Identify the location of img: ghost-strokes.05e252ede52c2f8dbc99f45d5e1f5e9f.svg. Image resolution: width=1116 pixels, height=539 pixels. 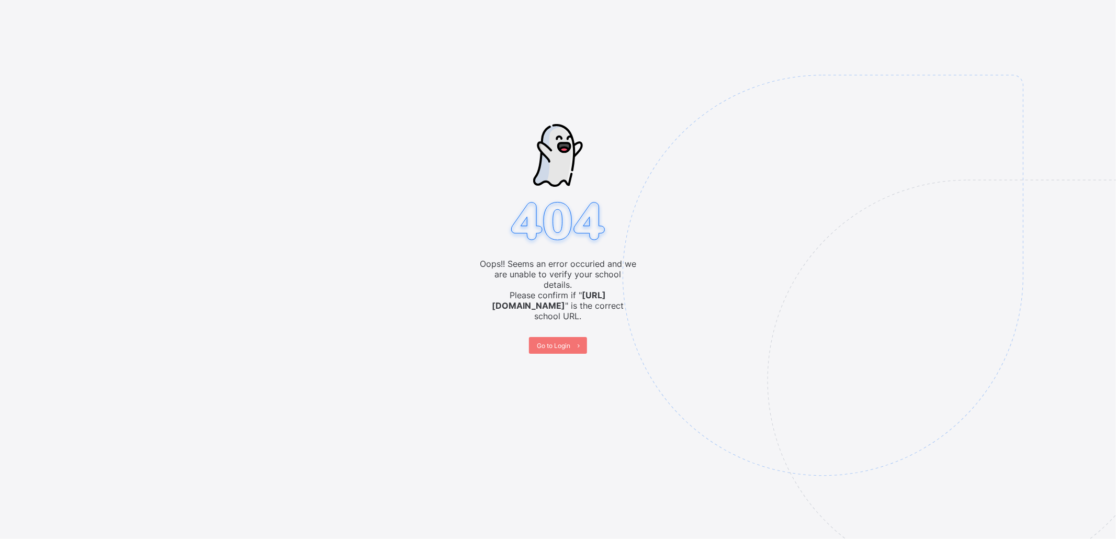
(558, 155).